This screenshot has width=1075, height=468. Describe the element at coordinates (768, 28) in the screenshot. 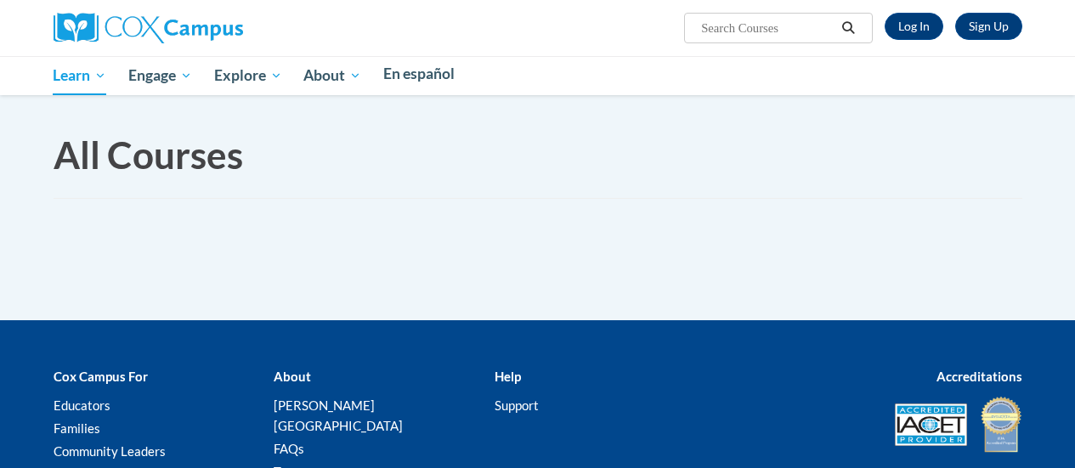

I see `input: Search Courses` at that location.